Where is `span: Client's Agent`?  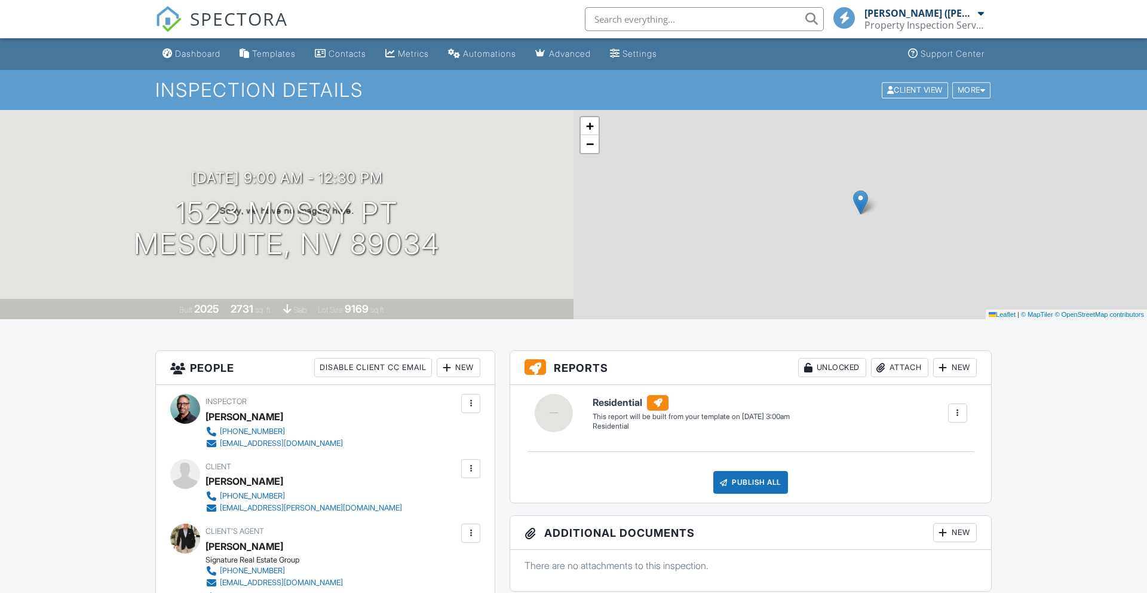 span: Client's Agent is located at coordinates (235, 531).